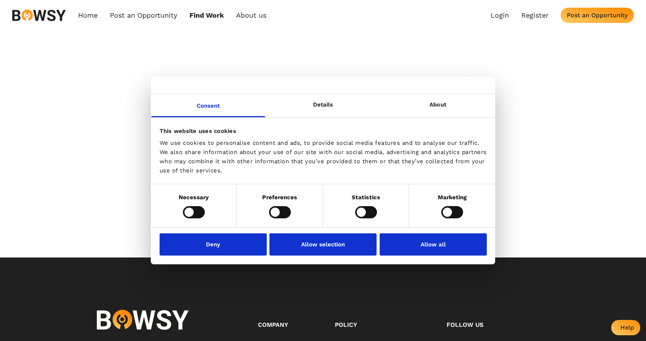  What do you see at coordinates (323, 156) in the screenshot?
I see `div: We use cookies to personalise content and ads, to provide social media features and to analyse ou...` at bounding box center [323, 156].